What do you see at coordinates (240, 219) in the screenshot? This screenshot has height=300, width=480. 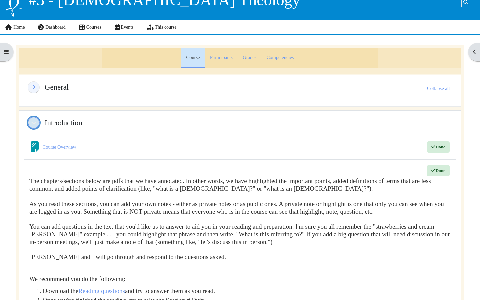 I see `h5: The chapters/sections below are pdfs that we have annotated. In other words, we have highlighted ...` at bounding box center [240, 219].